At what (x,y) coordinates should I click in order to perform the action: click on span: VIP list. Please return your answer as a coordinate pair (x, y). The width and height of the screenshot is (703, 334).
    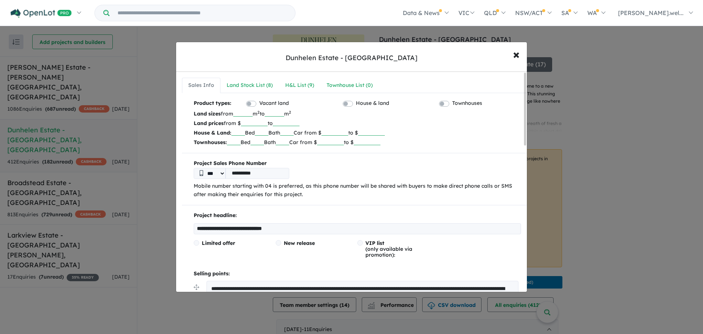
    Looking at the image, I should click on (375, 243).